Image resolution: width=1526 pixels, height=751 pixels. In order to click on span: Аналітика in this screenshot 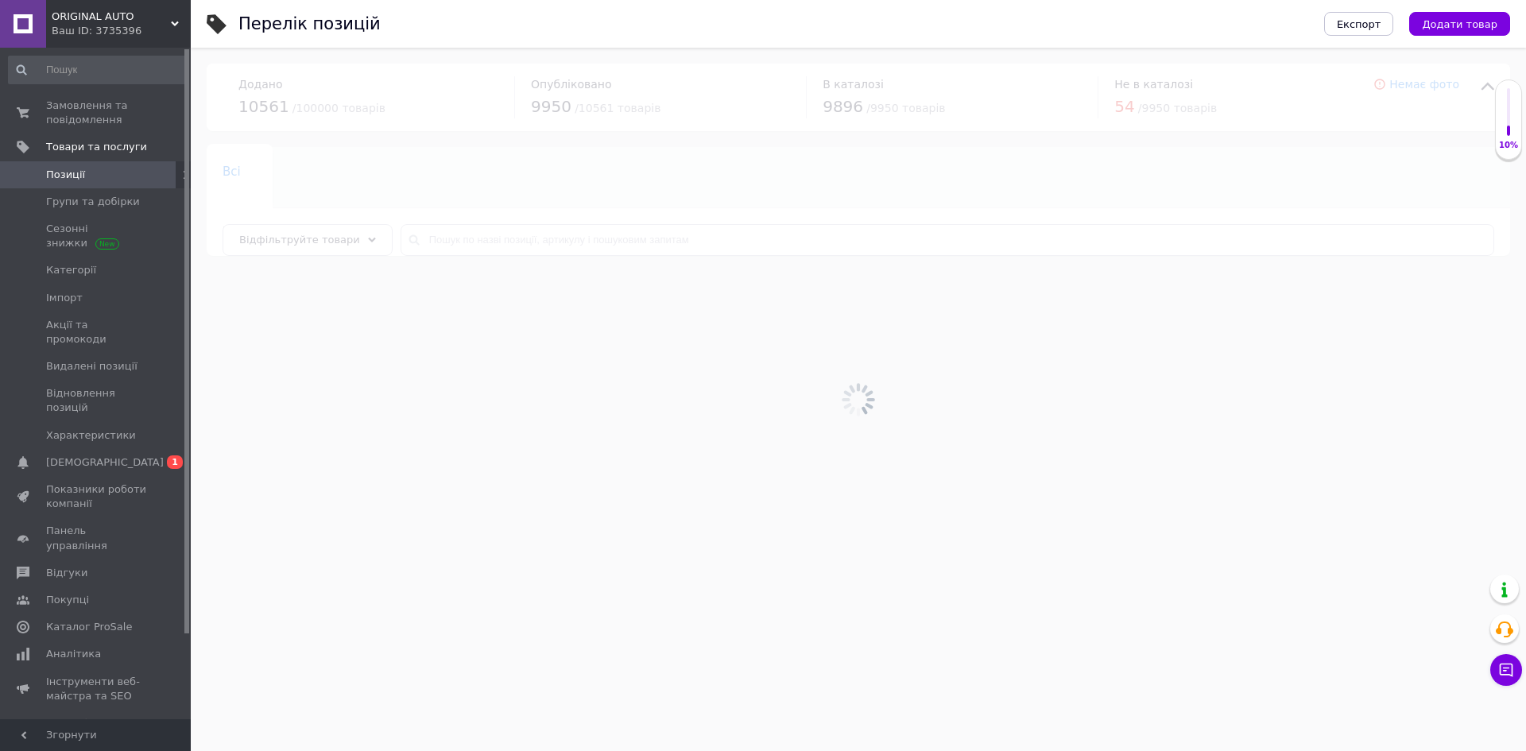, I will do `click(73, 654)`.